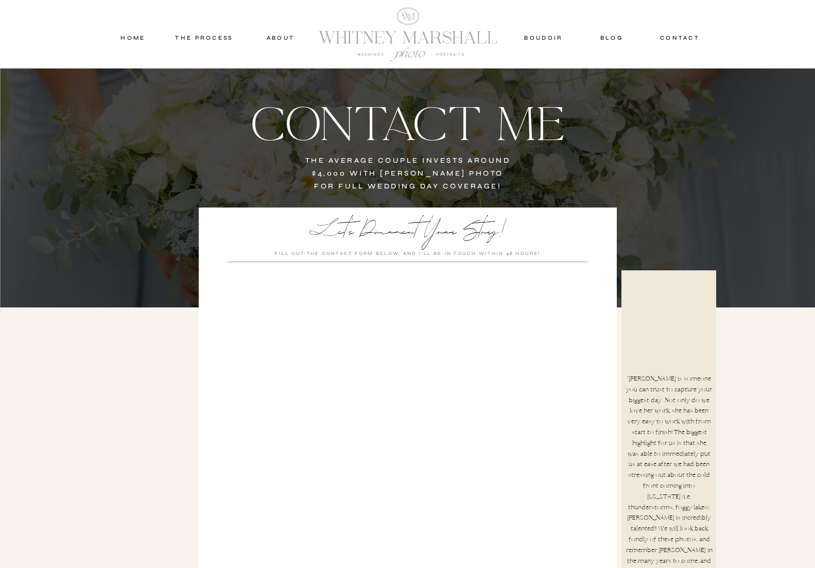 The image size is (815, 568). I want to click on a: THE PROCESS, so click(205, 38).